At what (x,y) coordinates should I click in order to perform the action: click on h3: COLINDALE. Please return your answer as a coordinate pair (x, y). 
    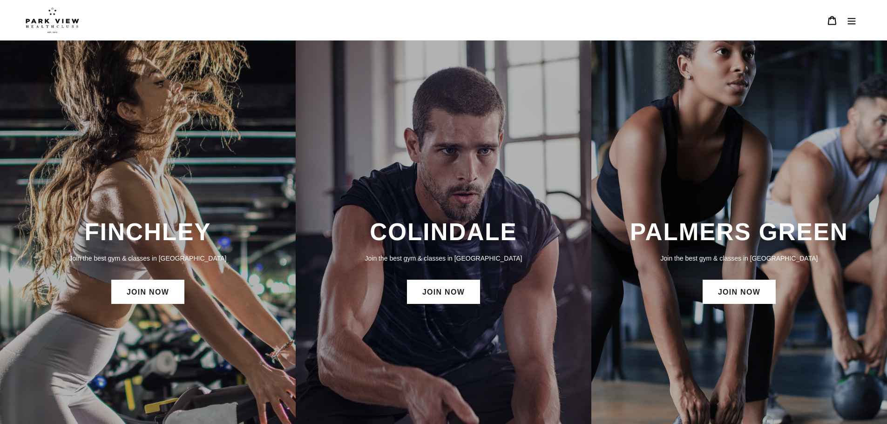
    Looking at the image, I should click on (443, 232).